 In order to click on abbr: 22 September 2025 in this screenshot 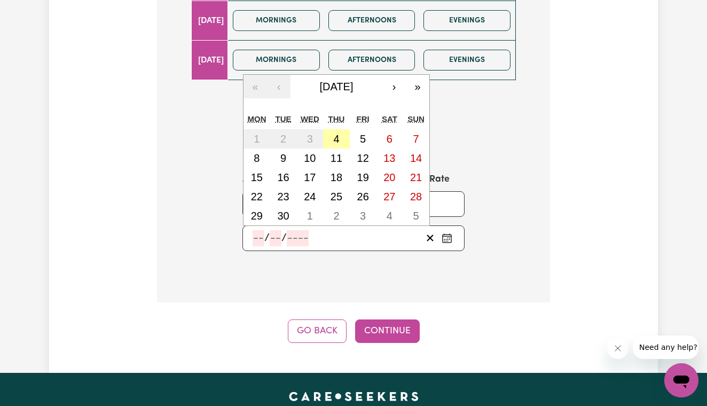, I will do `click(257, 197)`.